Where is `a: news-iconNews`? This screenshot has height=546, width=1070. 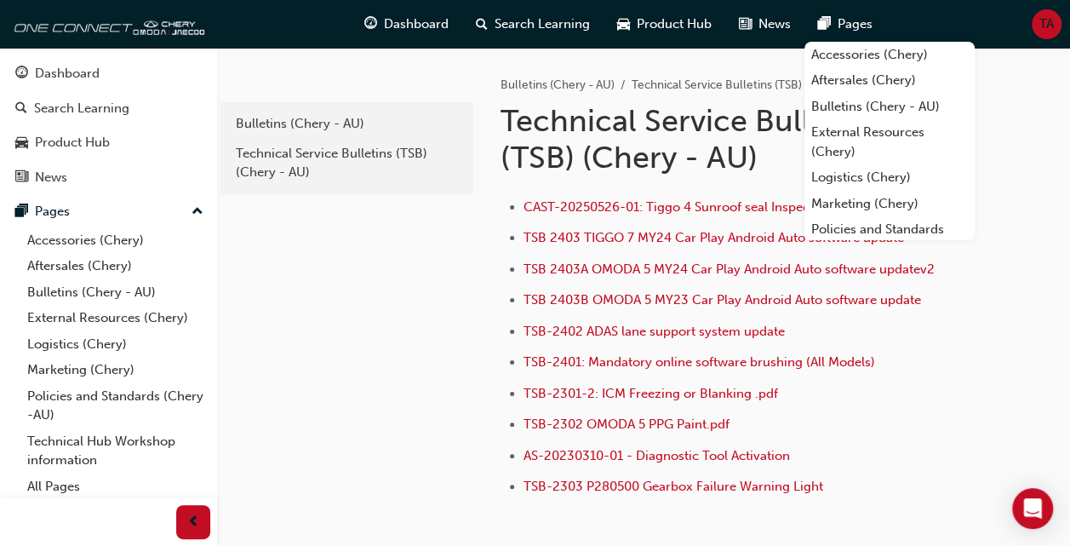
a: news-iconNews is located at coordinates (765, 24).